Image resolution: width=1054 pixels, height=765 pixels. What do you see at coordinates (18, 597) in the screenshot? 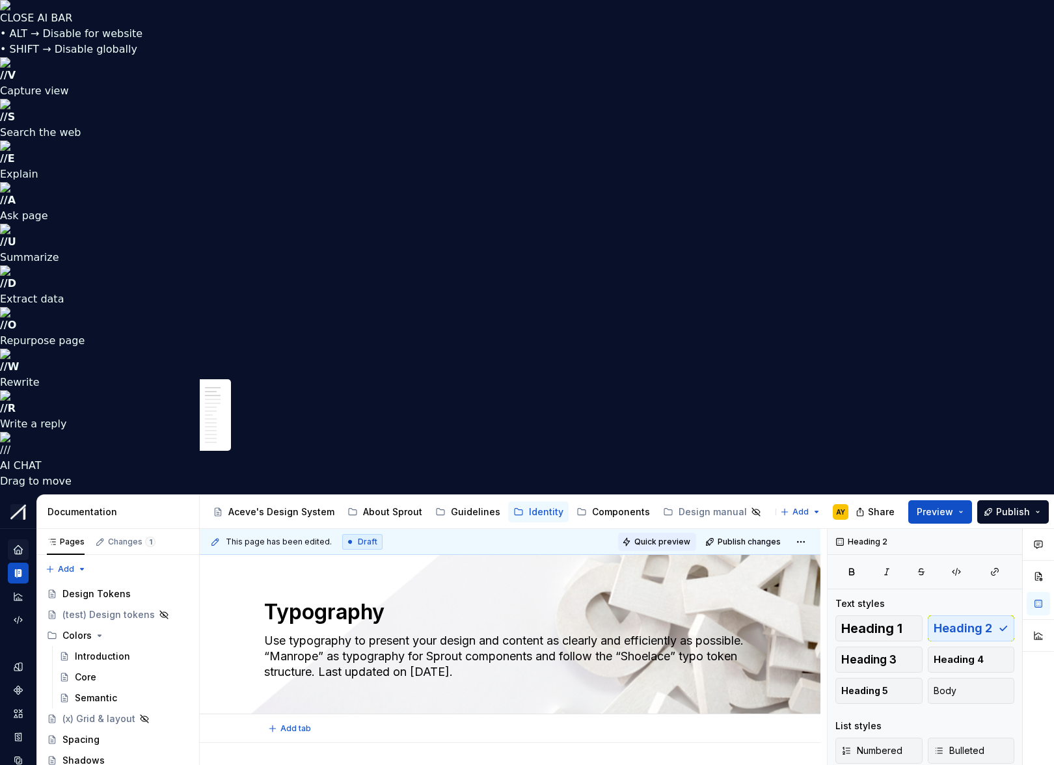
I see `a: Analytics` at bounding box center [18, 597].